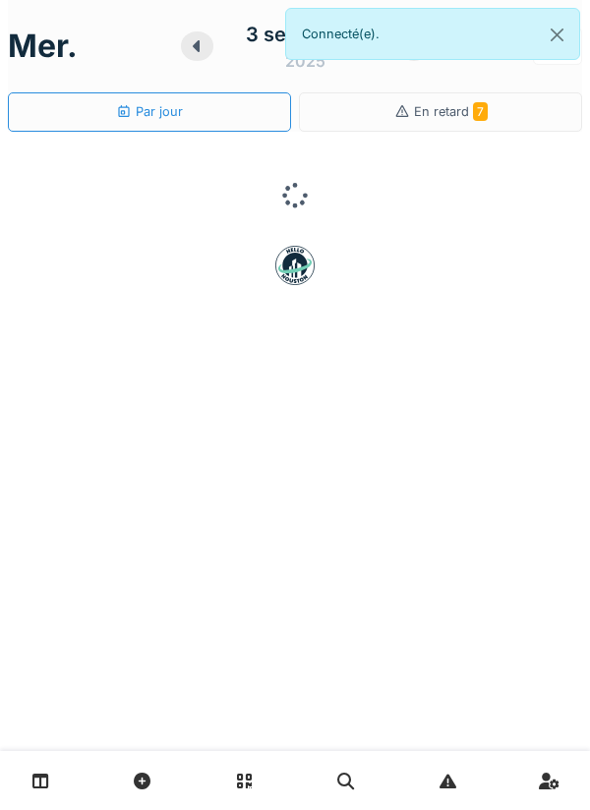 The height and width of the screenshot is (810, 590). I want to click on div: Par jour, so click(149, 111).